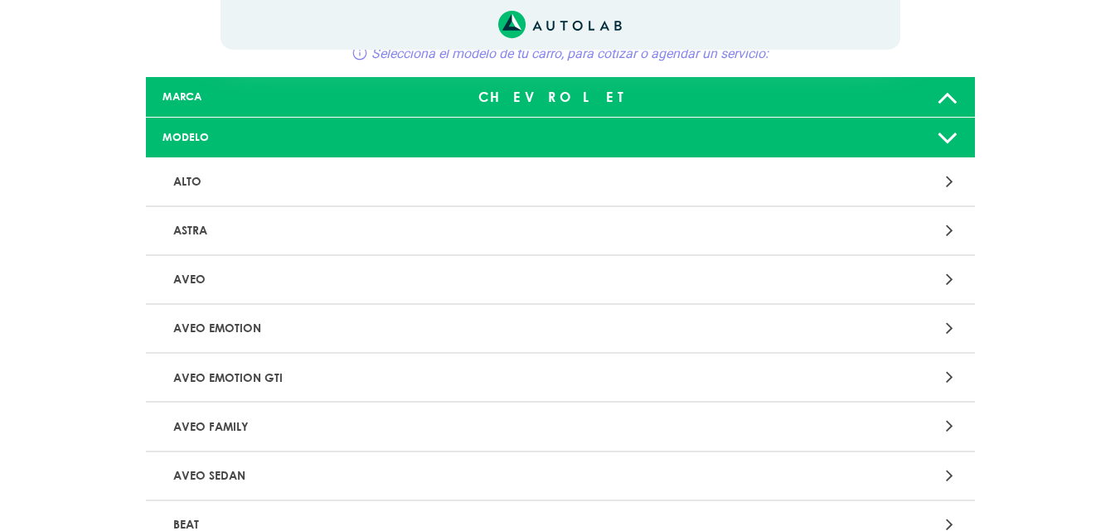 The image size is (1120, 531). I want to click on a: Link al sitio de autolab, so click(560, 23).